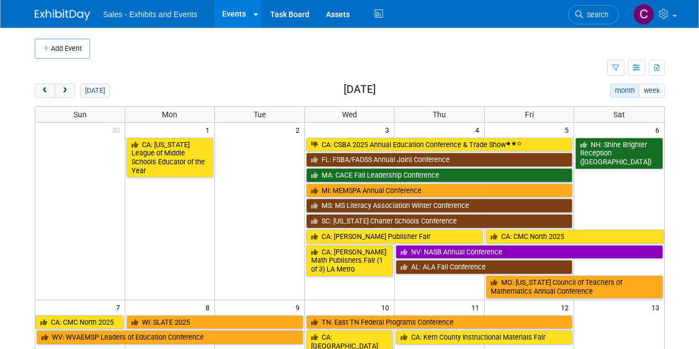 The image size is (699, 349). I want to click on img: ExhibitDay, so click(62, 15).